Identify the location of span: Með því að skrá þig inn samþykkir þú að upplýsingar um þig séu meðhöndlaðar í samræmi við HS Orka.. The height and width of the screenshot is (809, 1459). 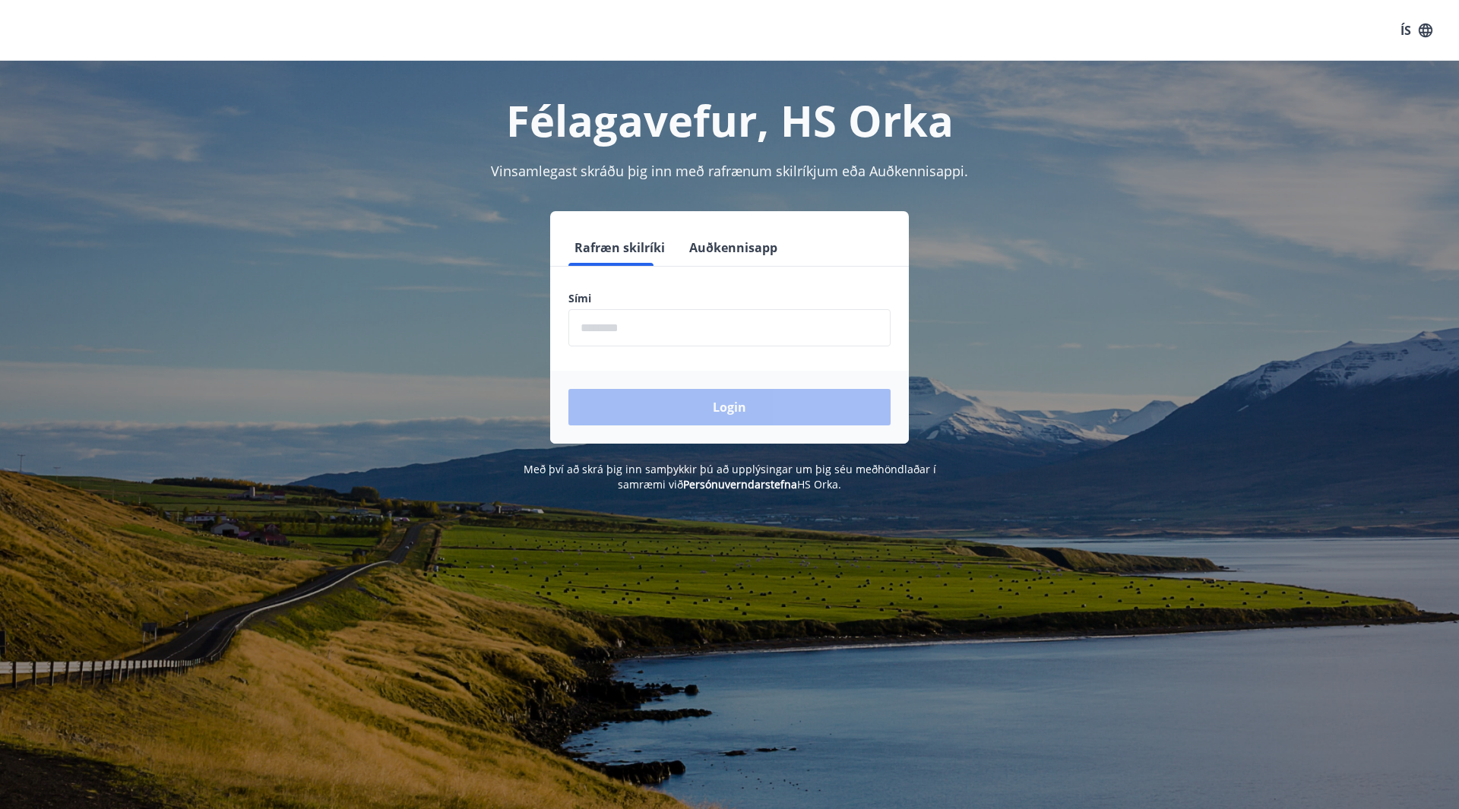
(730, 476).